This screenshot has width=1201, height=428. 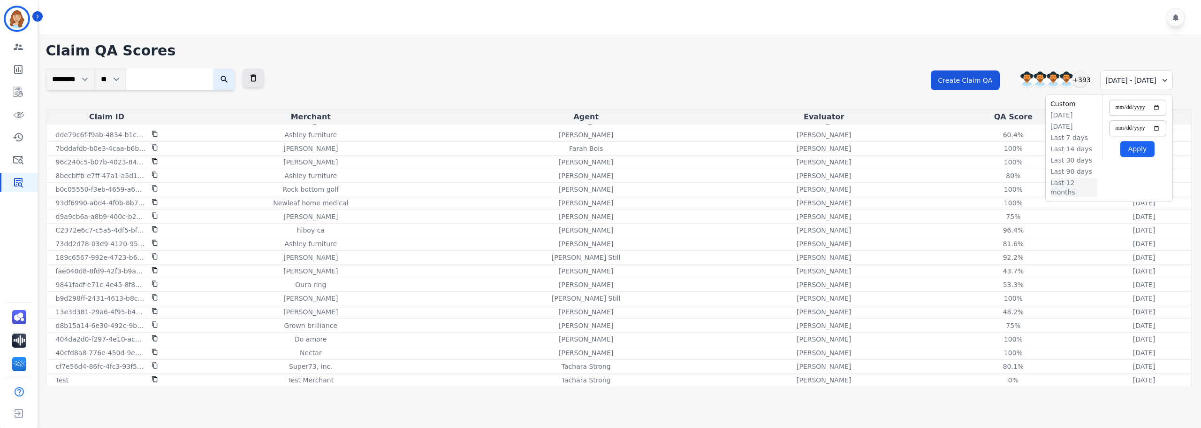 I want to click on p: fae040d8-8fd9-42f3-b9aa-de55c8820c2e, so click(x=101, y=271).